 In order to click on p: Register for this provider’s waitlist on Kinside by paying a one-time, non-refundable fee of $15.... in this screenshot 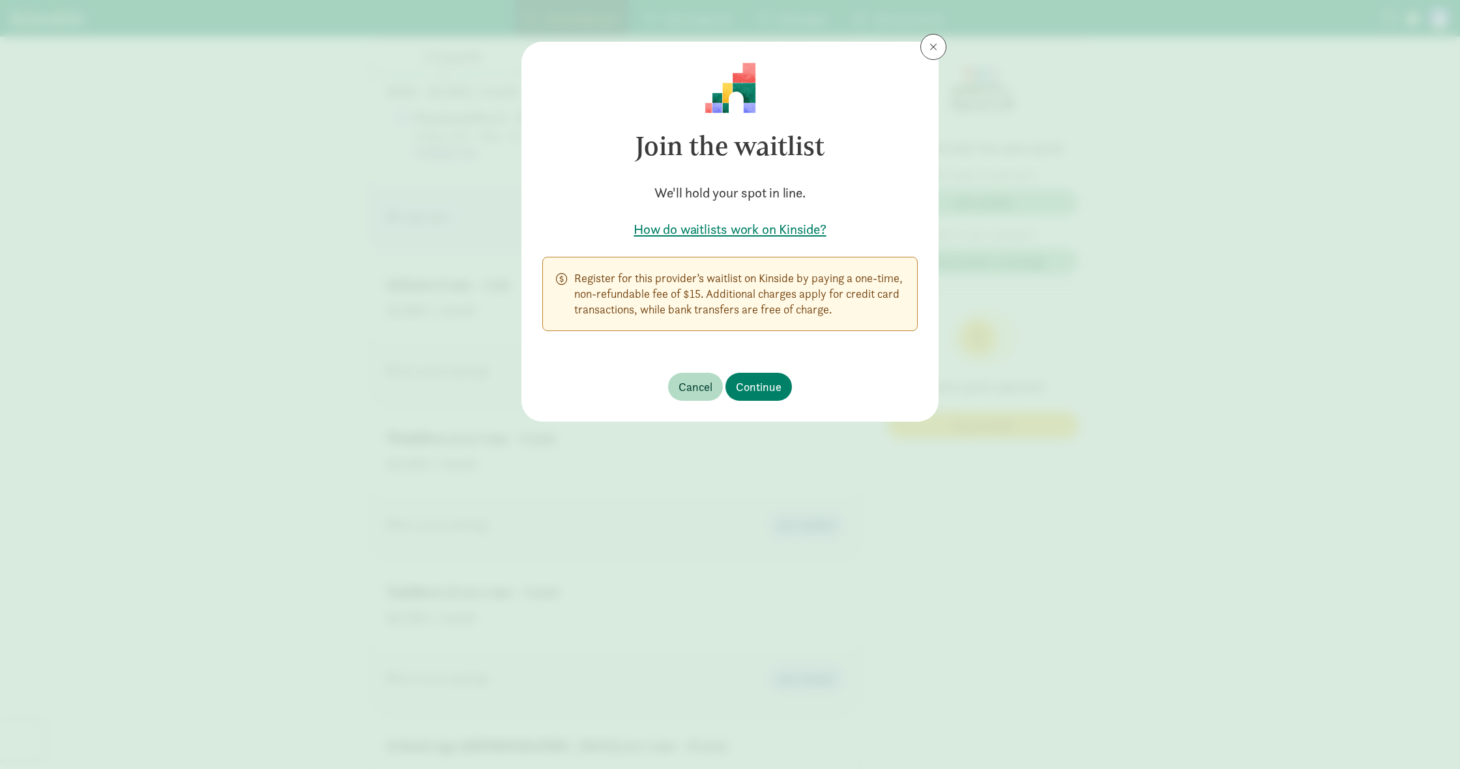, I will do `click(739, 294)`.